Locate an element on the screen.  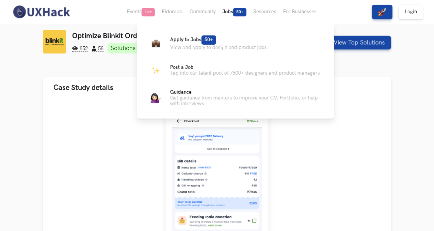
img: Briefcase is located at coordinates (156, 43).